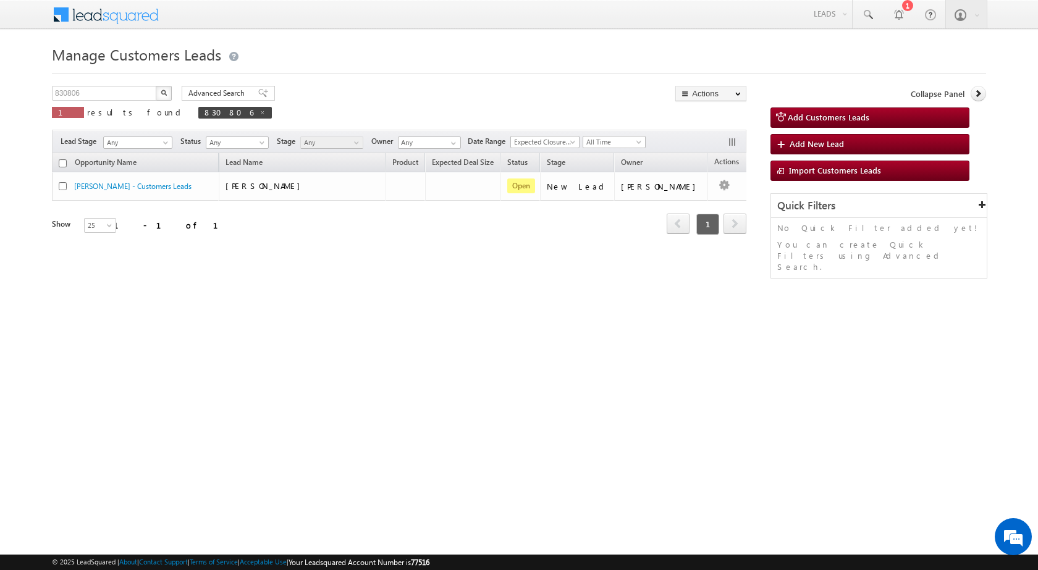  Describe the element at coordinates (106, 164) in the screenshot. I see `a: Opportunity Name` at that location.